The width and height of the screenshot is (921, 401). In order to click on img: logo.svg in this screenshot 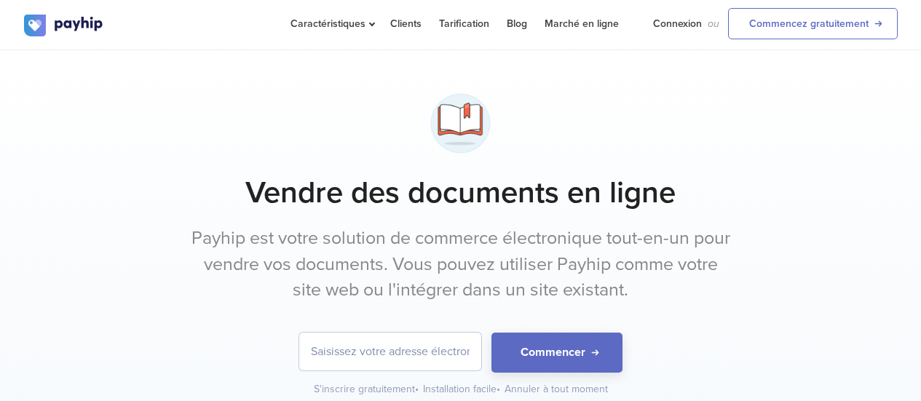, I will do `click(64, 25)`.